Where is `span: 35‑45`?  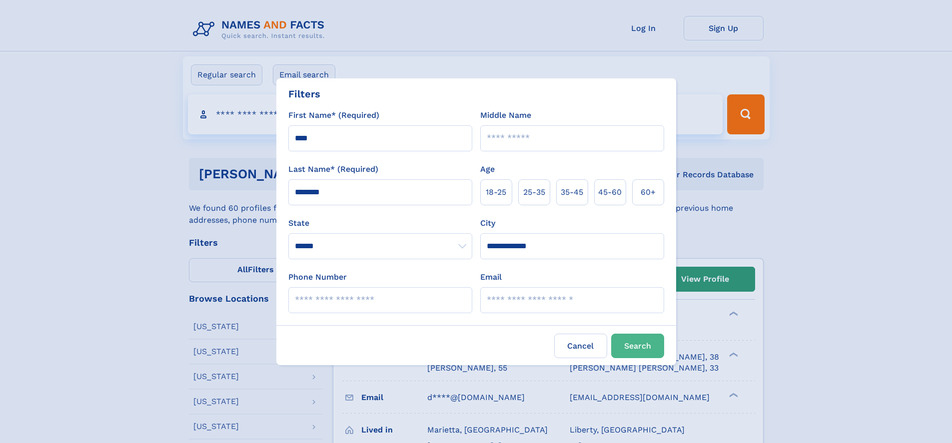 span: 35‑45 is located at coordinates (571, 192).